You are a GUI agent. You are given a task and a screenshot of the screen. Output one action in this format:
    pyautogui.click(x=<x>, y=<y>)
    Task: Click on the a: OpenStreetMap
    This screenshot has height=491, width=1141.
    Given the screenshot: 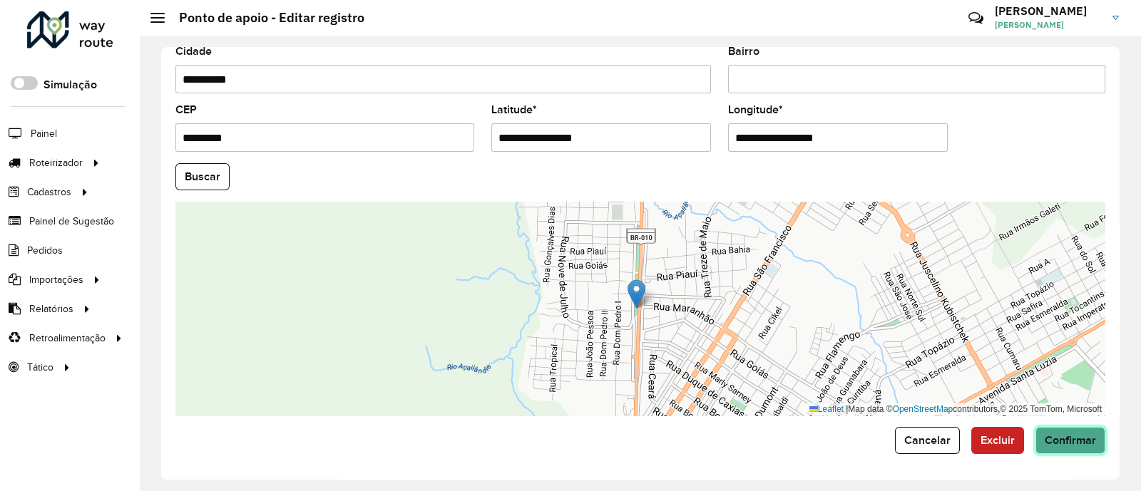 What is the action you would take?
    pyautogui.click(x=923, y=409)
    